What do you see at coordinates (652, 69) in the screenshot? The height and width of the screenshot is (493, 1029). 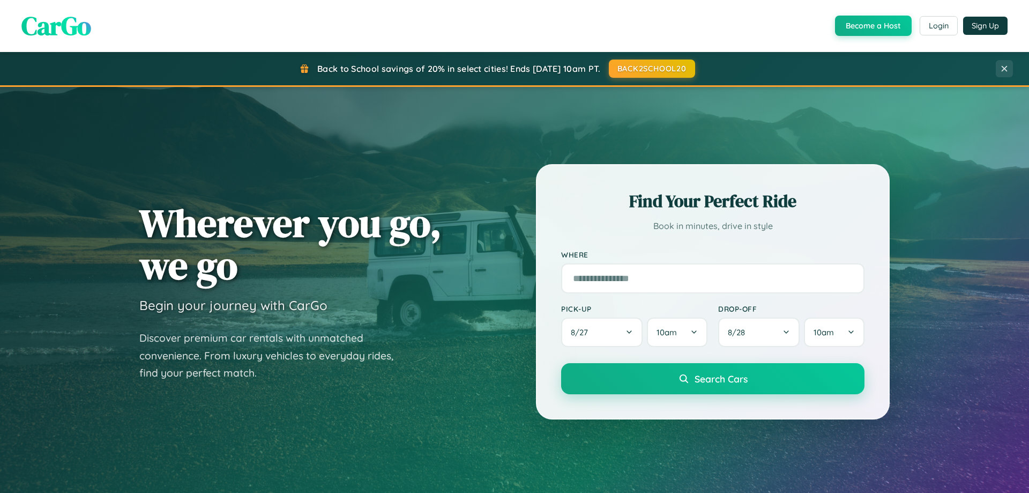 I see `button: BACK2SCHOOL20` at bounding box center [652, 69].